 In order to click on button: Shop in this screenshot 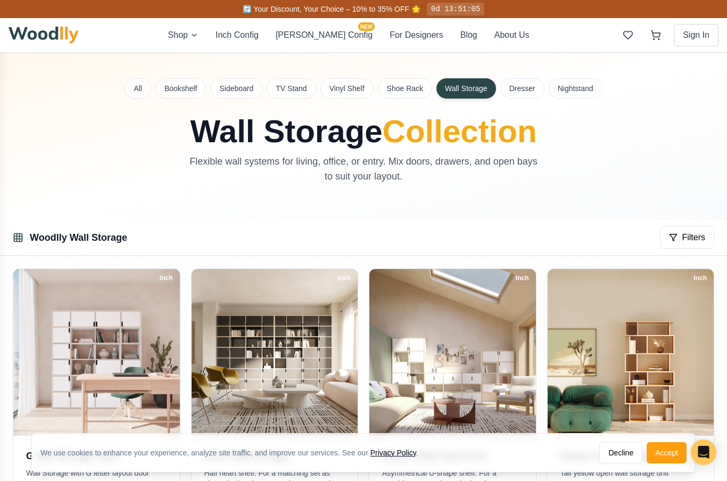, I will do `click(183, 35)`.